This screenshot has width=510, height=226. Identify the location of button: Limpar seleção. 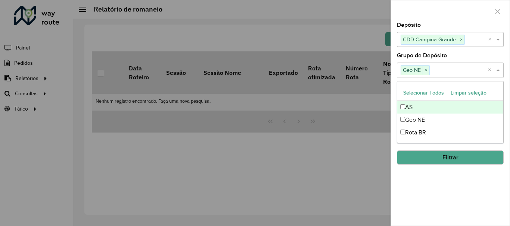
(468, 93).